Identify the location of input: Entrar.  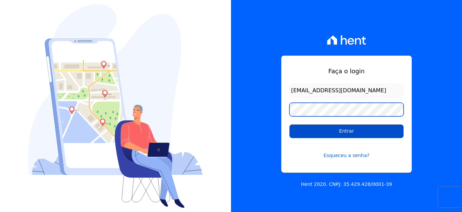
(347, 132).